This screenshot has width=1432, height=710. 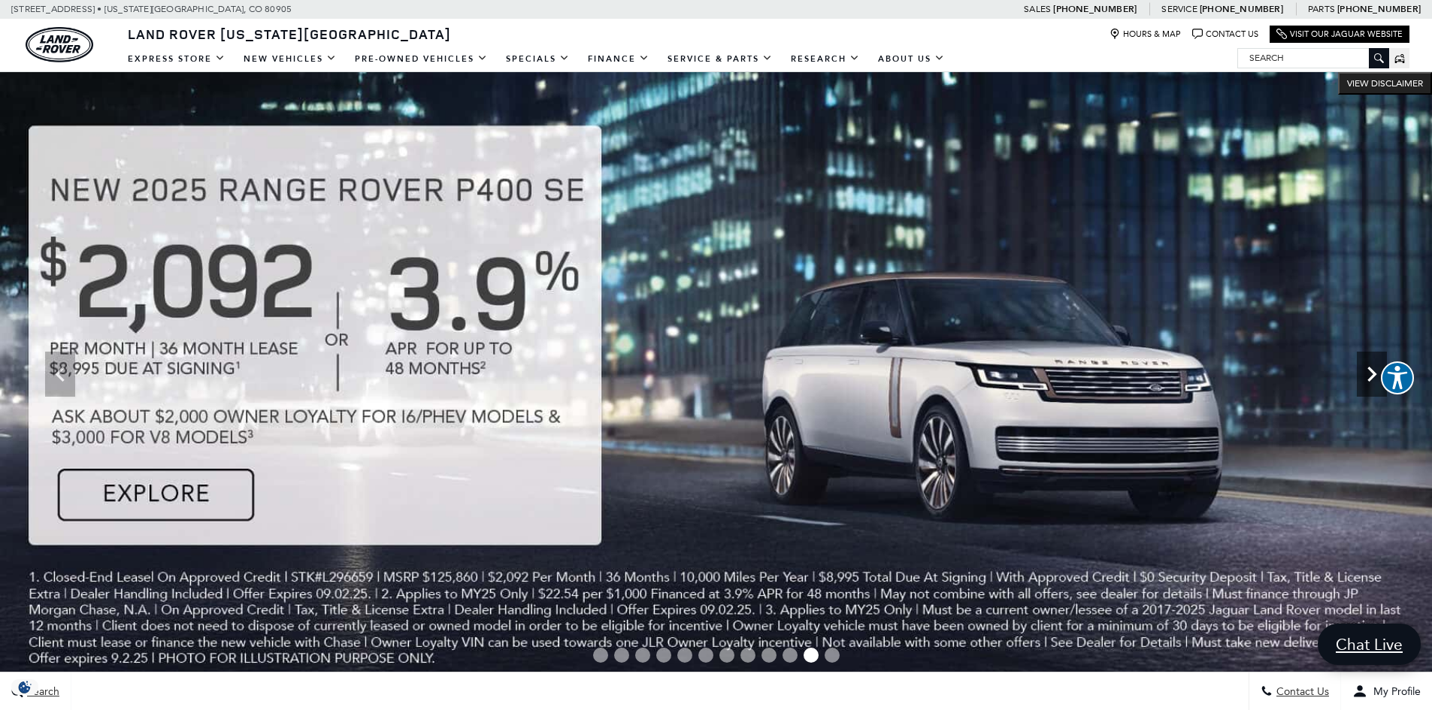 I want to click on div: Next, so click(x=1372, y=374).